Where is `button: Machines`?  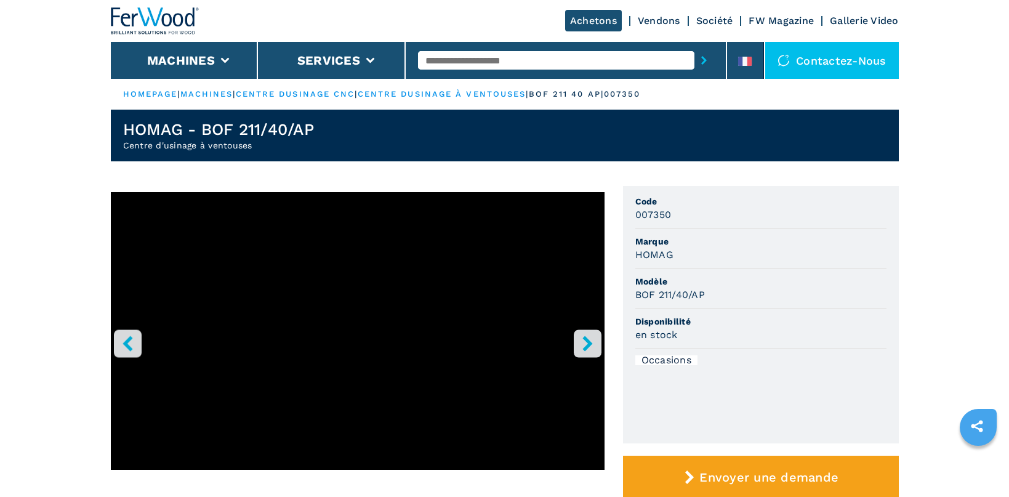 button: Machines is located at coordinates (181, 60).